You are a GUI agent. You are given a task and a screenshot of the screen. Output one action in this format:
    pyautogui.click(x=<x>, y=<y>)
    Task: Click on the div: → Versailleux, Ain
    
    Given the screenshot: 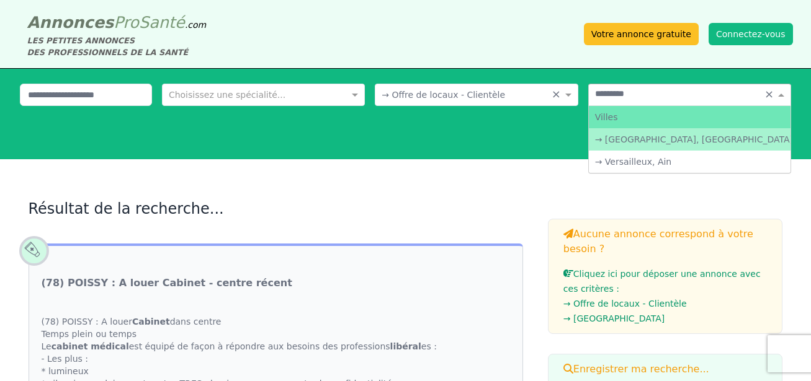 What is the action you would take?
    pyautogui.click(x=689, y=162)
    